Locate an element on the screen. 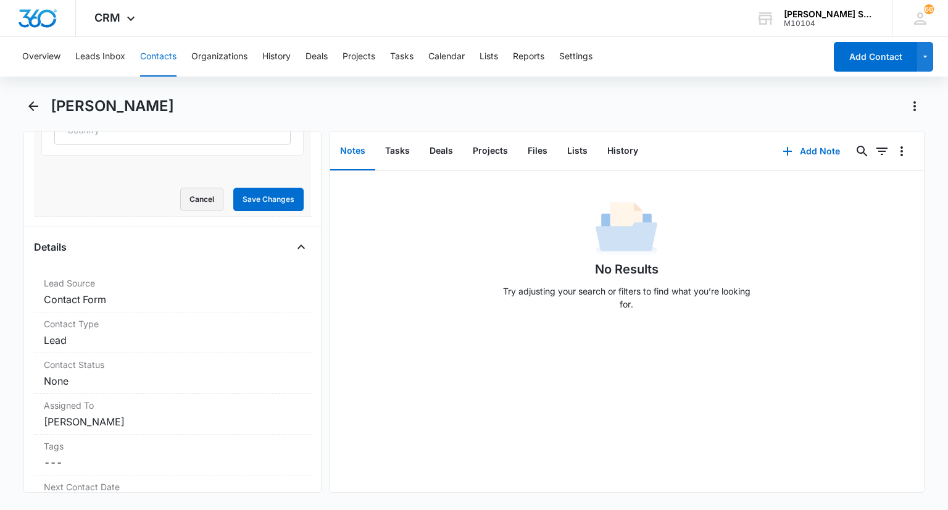 This screenshot has width=948, height=510. button: Contacts is located at coordinates (158, 57).